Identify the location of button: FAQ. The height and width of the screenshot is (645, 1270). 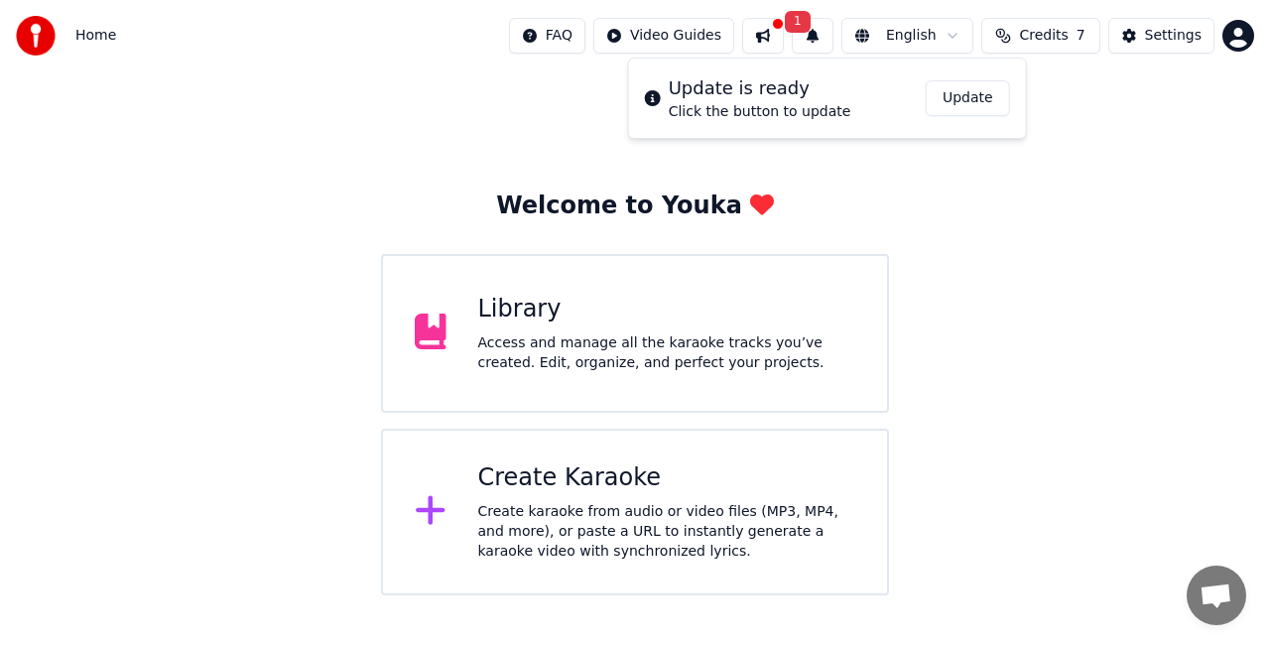
(547, 36).